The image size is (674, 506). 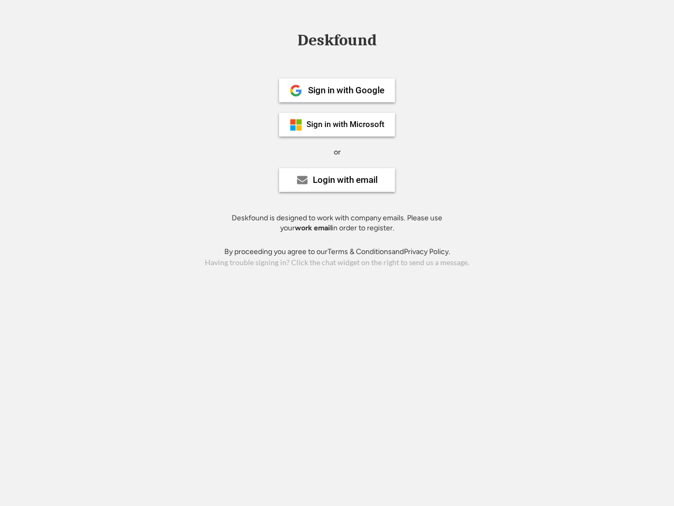 I want to click on img: ms-symbollockup_mssymbol_19.png, so click(x=296, y=125).